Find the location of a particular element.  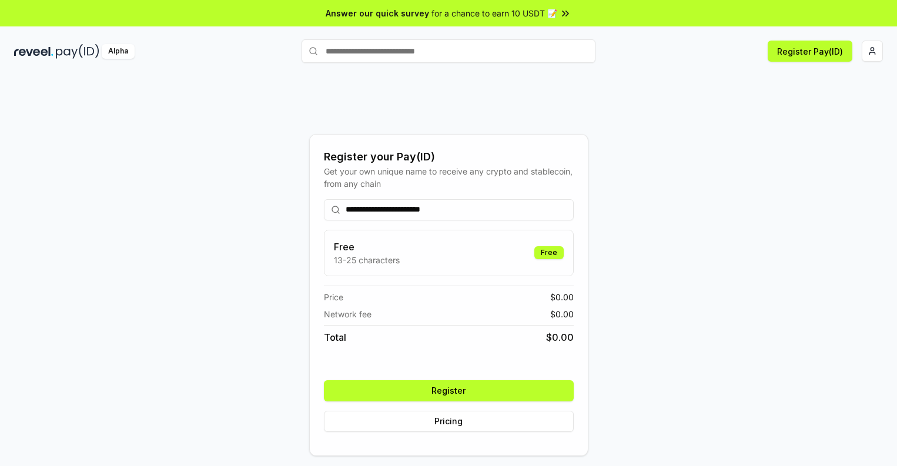

span: Network fee is located at coordinates (348, 314).